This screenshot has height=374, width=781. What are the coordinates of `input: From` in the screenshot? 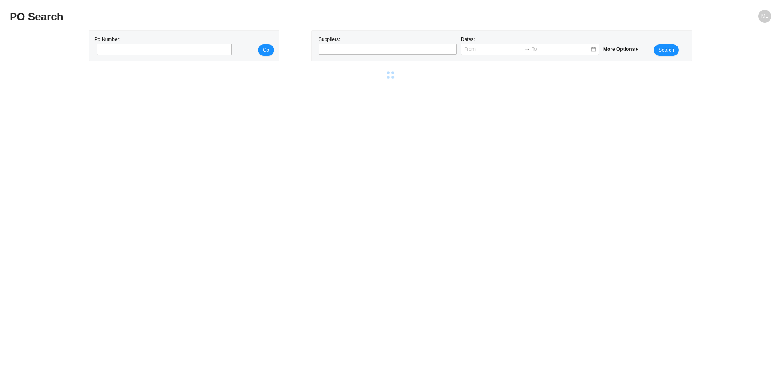 It's located at (493, 49).